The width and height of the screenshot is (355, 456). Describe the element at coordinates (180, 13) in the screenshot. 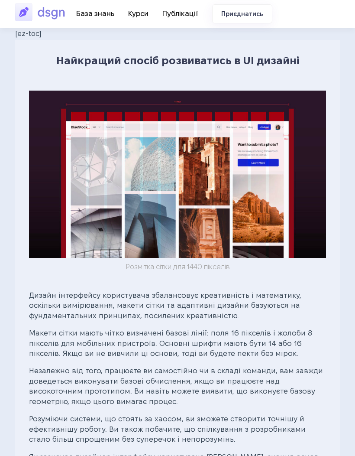

I see `a: Публікації` at that location.